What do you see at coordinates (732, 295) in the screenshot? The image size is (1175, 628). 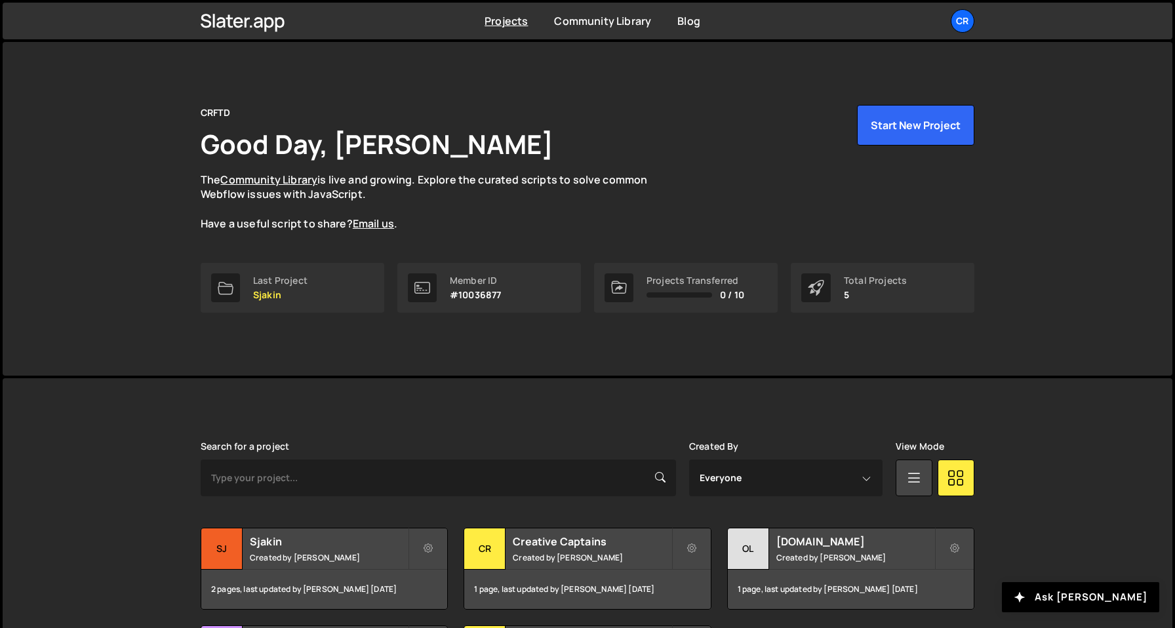 I see `span: 0 / 10` at bounding box center [732, 295].